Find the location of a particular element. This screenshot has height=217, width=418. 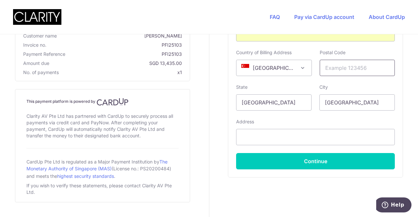

label: Postal Code is located at coordinates (333, 53).